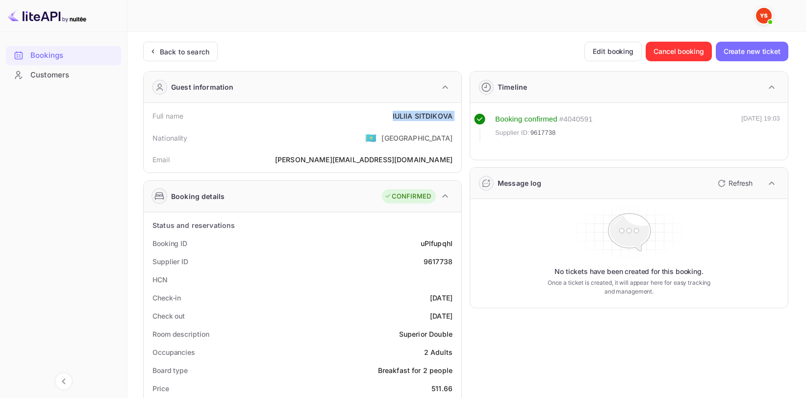 This screenshot has height=398, width=806. What do you see at coordinates (174, 352) in the screenshot?
I see `div: Occupancies` at bounding box center [174, 352].